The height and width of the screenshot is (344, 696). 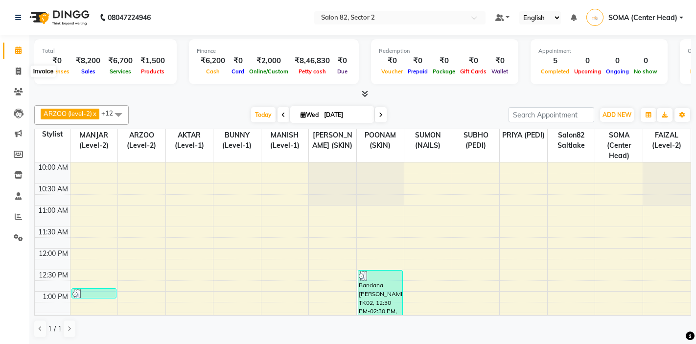 What do you see at coordinates (285, 140) in the screenshot?
I see `span: MANISH (level-1)` at bounding box center [285, 140].